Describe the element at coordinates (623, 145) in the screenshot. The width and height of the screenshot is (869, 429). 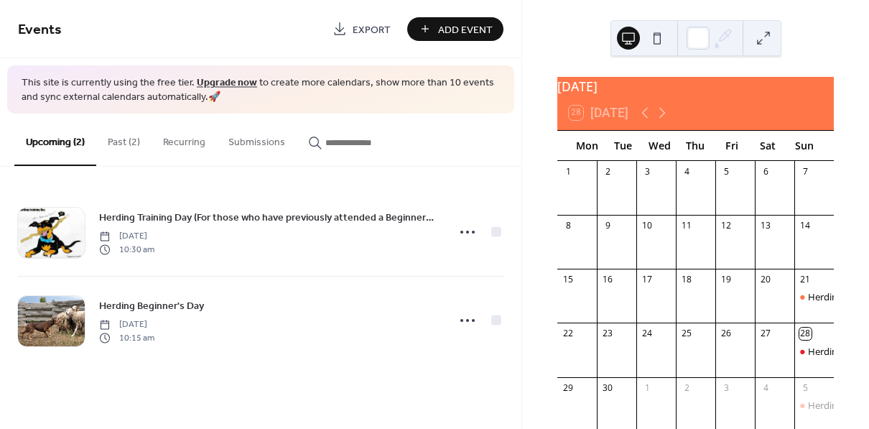
I see `div: Tue` at that location.